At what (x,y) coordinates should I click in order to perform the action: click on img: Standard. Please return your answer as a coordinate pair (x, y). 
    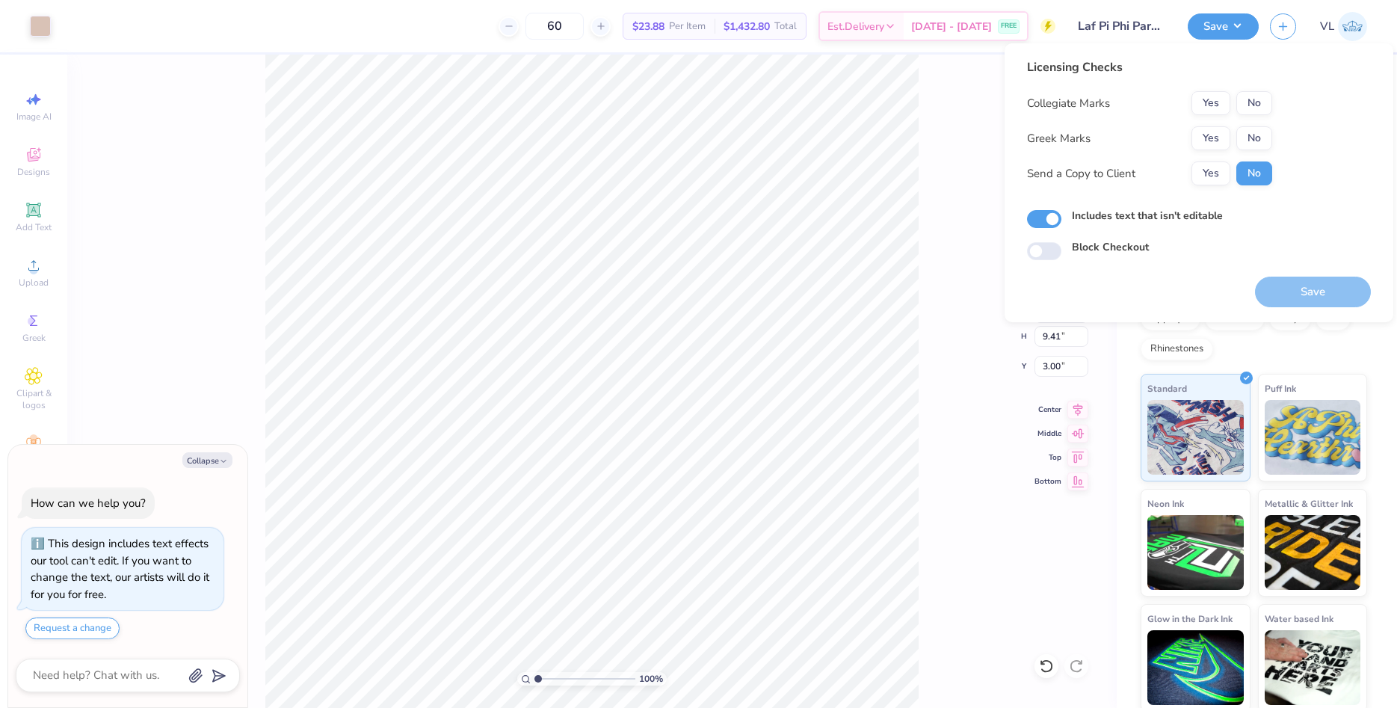
    Looking at the image, I should click on (1195, 437).